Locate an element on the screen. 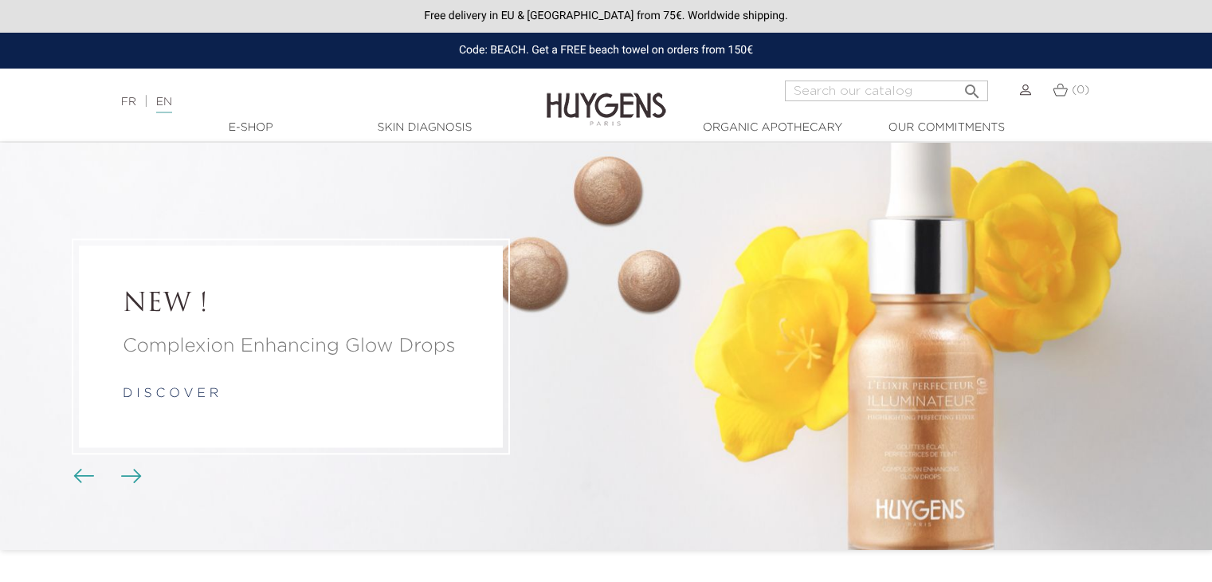 Image resolution: width=1212 pixels, height=582 pixels. a: NEW ! is located at coordinates (291, 305).